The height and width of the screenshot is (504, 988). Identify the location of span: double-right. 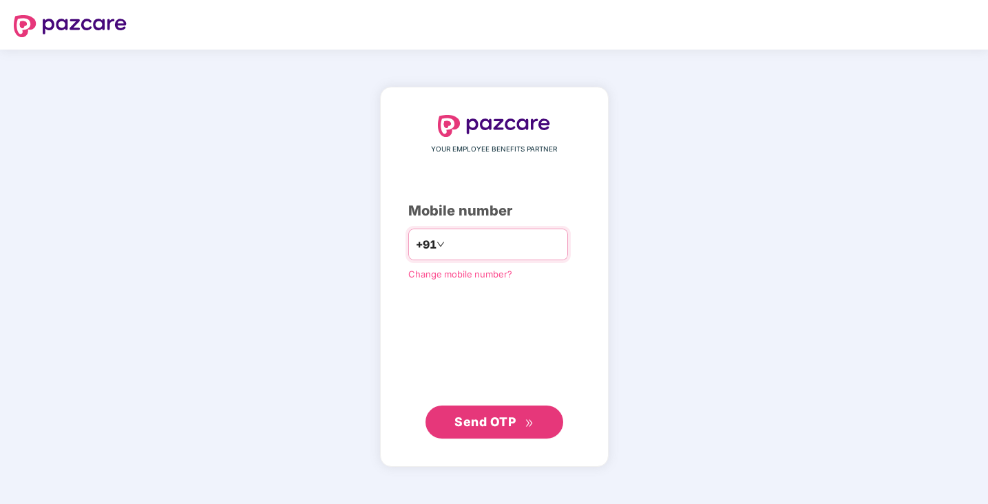
(529, 423).